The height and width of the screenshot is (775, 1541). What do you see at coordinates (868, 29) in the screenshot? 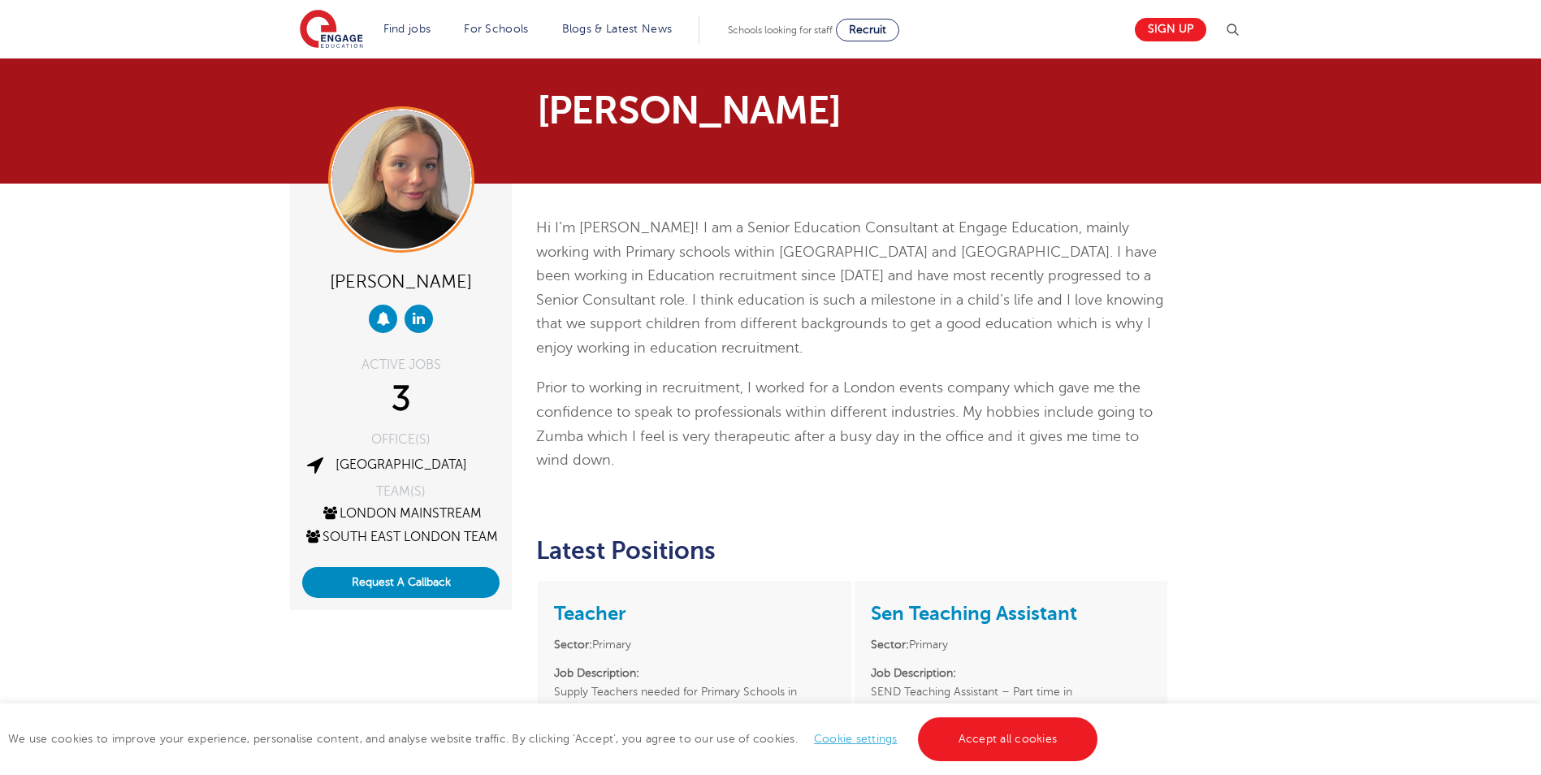
I see `span: Recruit` at bounding box center [868, 29].